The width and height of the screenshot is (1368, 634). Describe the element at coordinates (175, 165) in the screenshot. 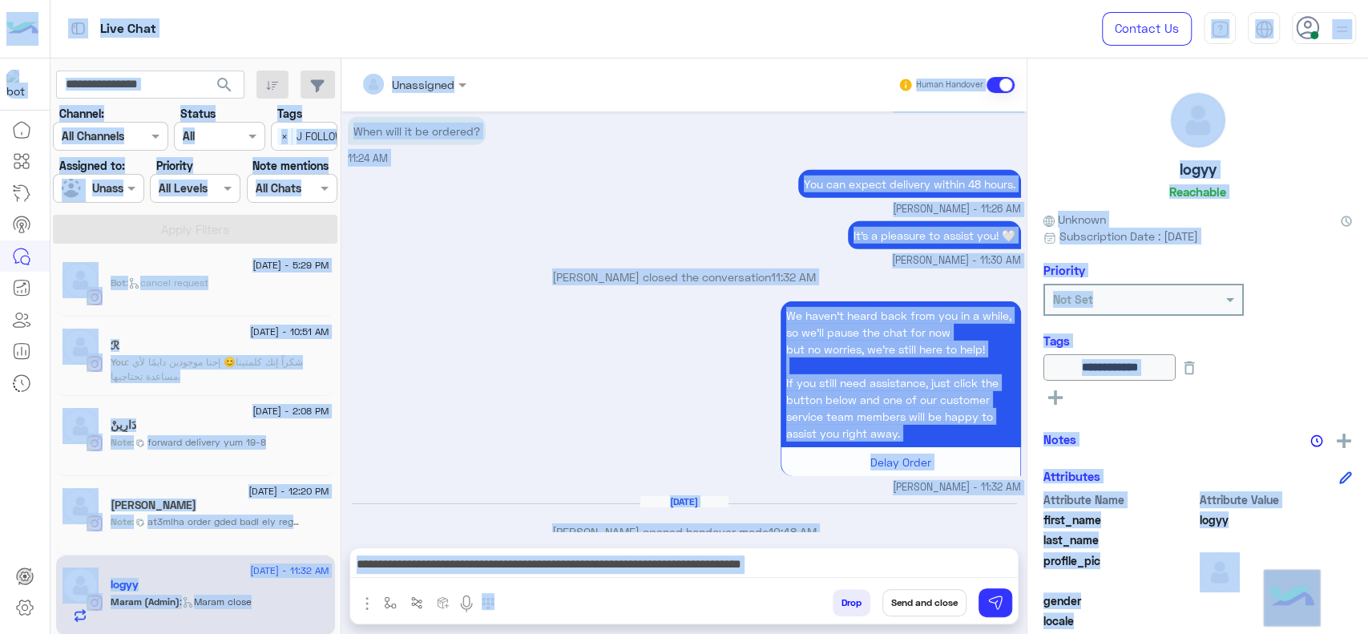

I see `label: Priority` at that location.